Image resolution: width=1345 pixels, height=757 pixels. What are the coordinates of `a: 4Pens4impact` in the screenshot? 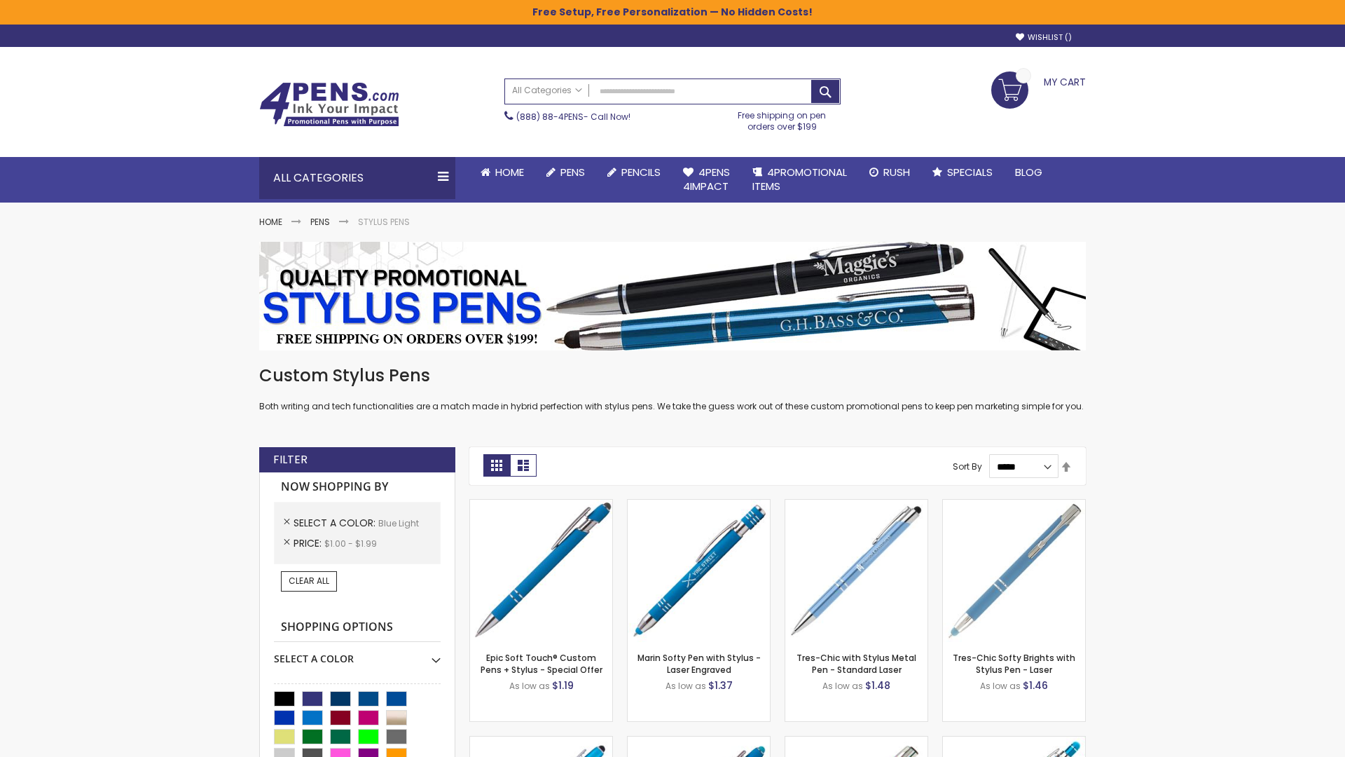 It's located at (706, 179).